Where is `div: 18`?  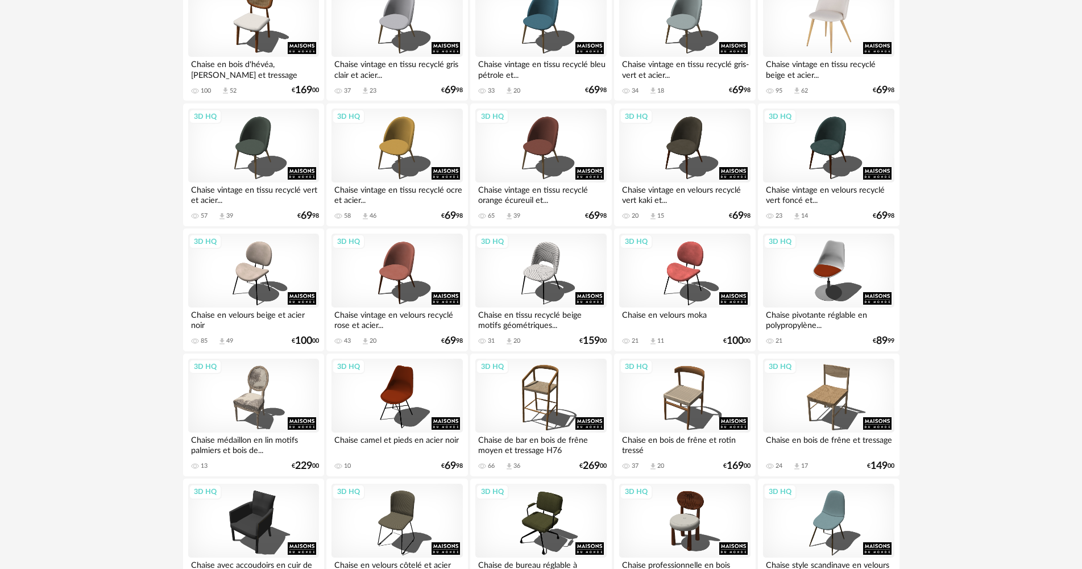
div: 18 is located at coordinates (661, 91).